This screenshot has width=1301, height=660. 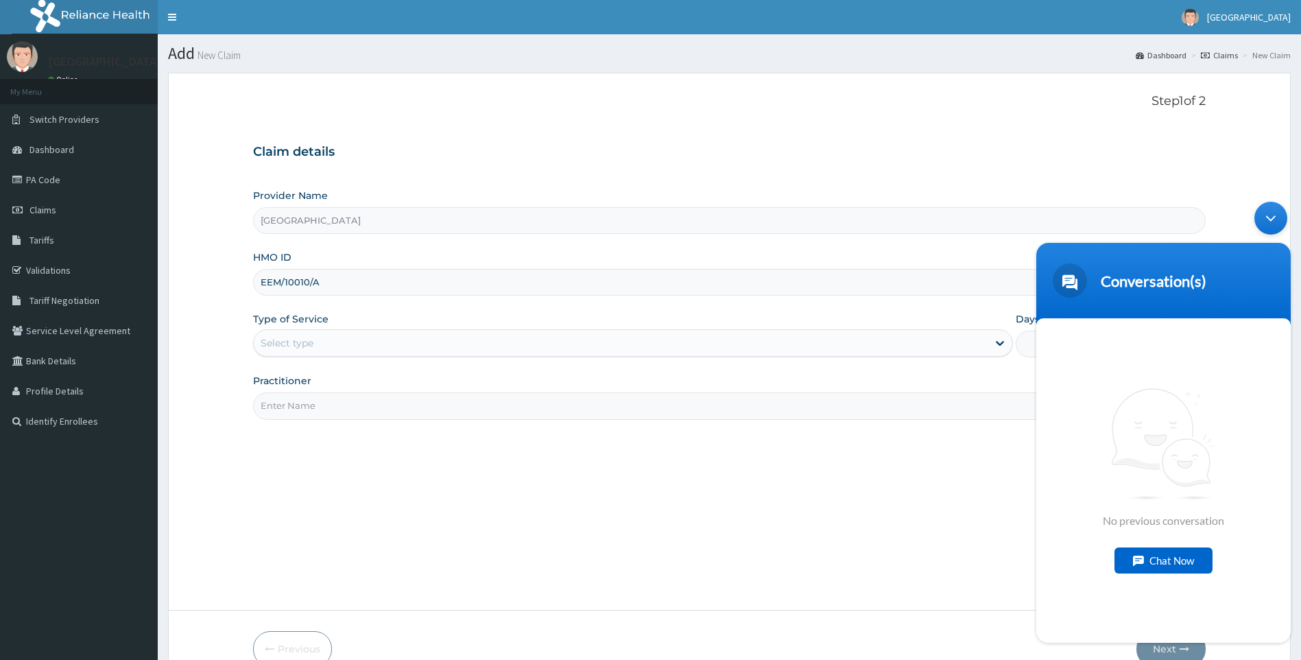 What do you see at coordinates (730, 152) in the screenshot?
I see `h3: Claim details` at bounding box center [730, 152].